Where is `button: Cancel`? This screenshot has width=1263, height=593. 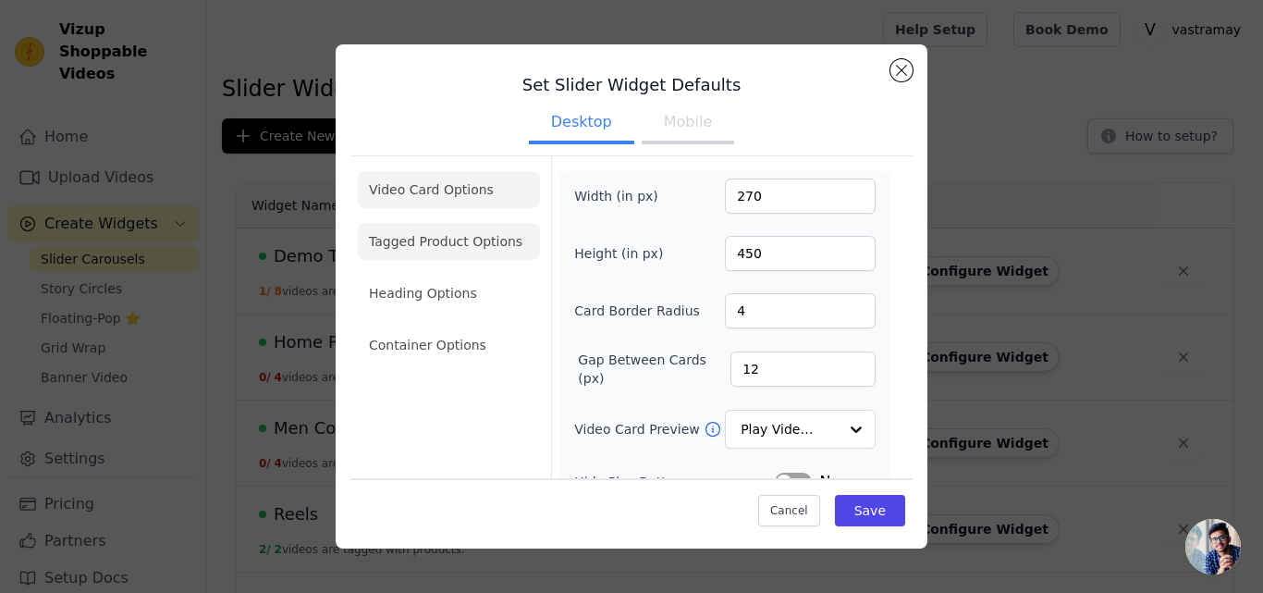
button: Cancel is located at coordinates (789, 510).